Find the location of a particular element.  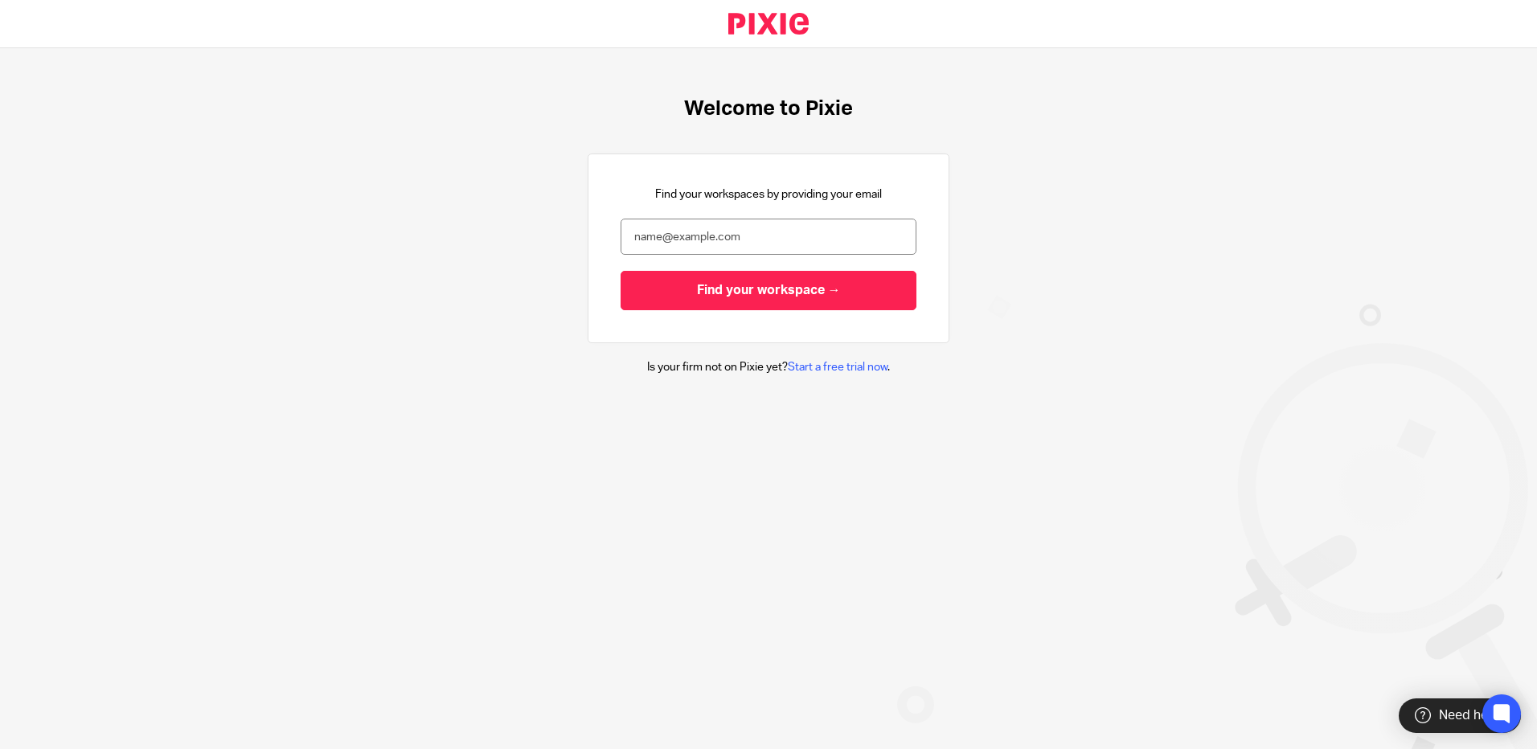

div: Need help? is located at coordinates (1460, 715).